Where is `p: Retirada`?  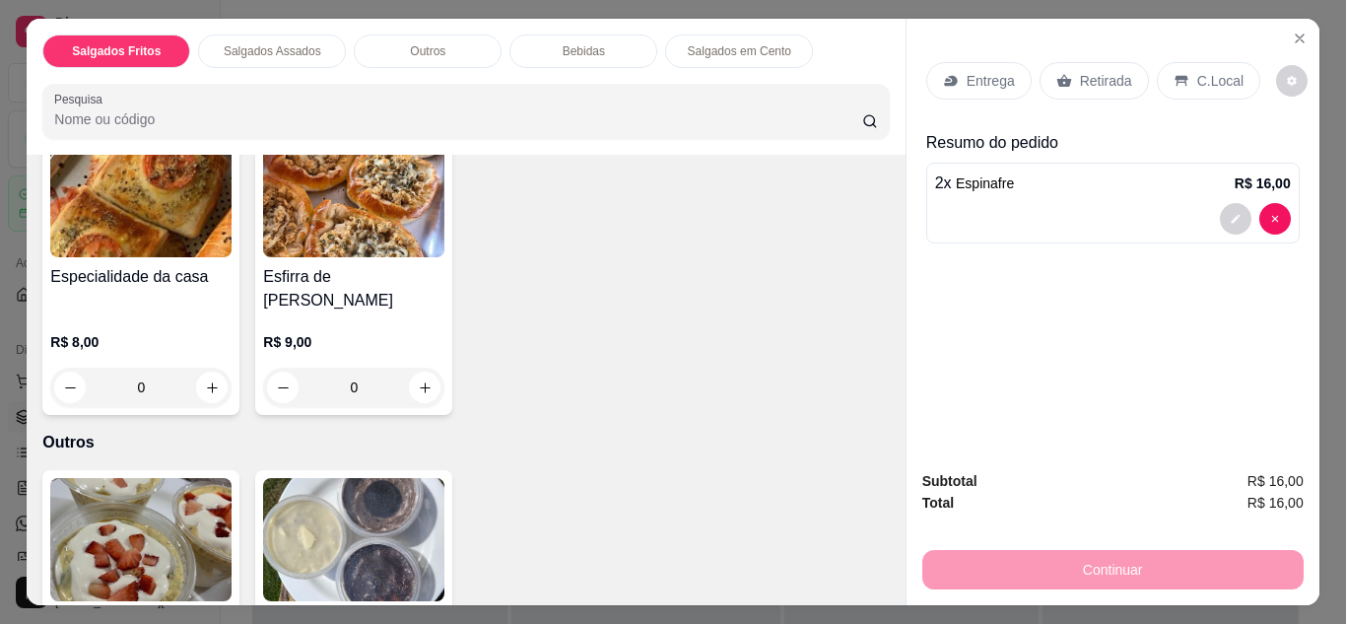 p: Retirada is located at coordinates (1106, 81).